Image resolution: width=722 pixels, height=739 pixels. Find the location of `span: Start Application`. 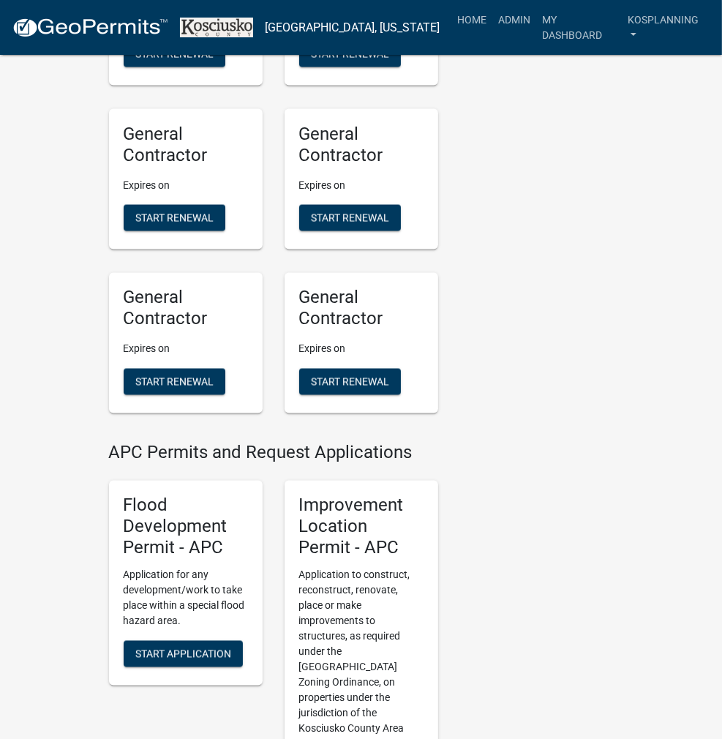

span: Start Application is located at coordinates (183, 653).